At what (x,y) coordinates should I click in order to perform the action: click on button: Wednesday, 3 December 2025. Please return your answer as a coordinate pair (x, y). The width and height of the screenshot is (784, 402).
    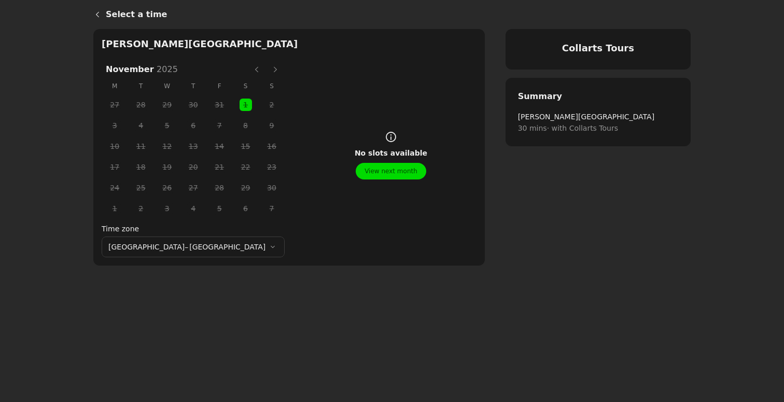
    Looking at the image, I should click on (167, 208).